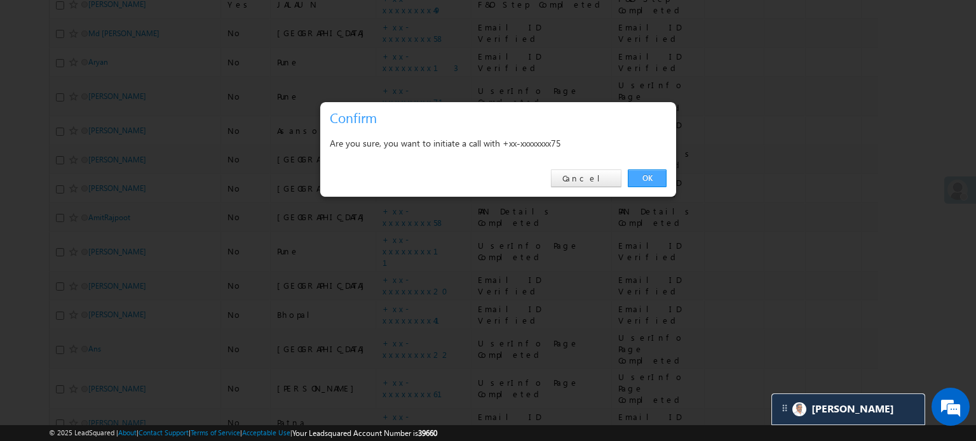 This screenshot has height=441, width=976. Describe the element at coordinates (163, 433) in the screenshot. I see `a: Contact Support` at that location.